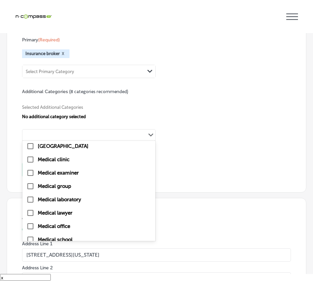 This screenshot has width=313, height=282. What do you see at coordinates (99, 92) in the screenshot?
I see `span: (8 categories recommended)` at bounding box center [99, 92].